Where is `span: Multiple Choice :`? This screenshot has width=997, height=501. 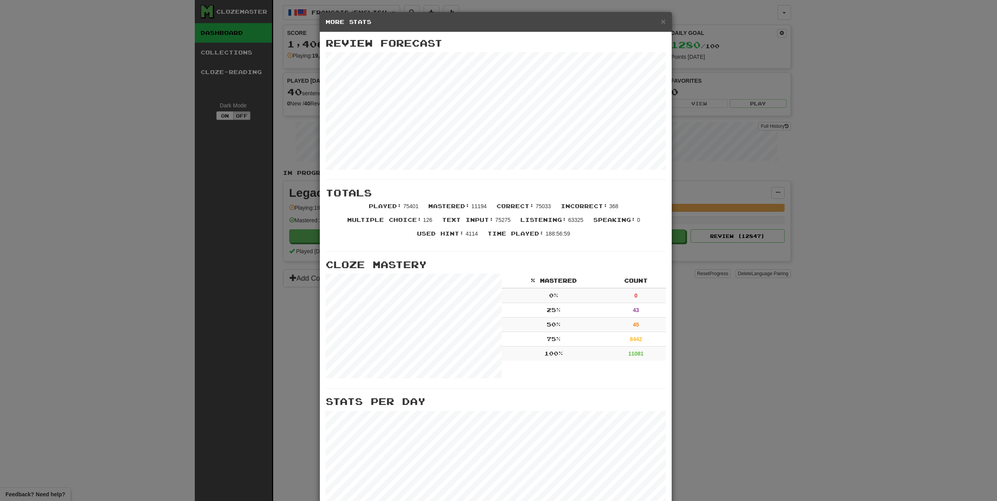 span: Multiple Choice : is located at coordinates (384, 219).